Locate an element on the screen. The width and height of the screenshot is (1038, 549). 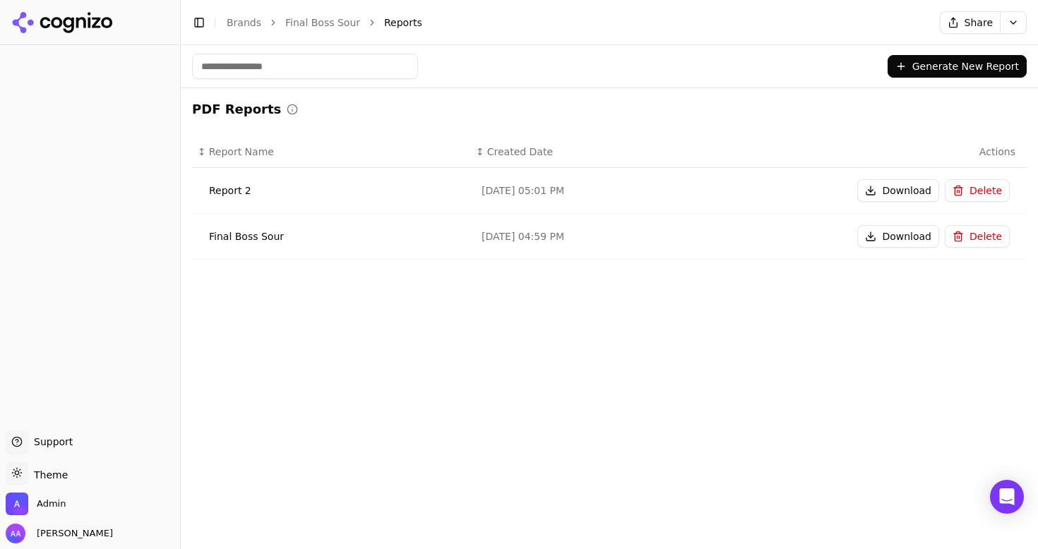
div: ↕Report Name is located at coordinates (331, 152).